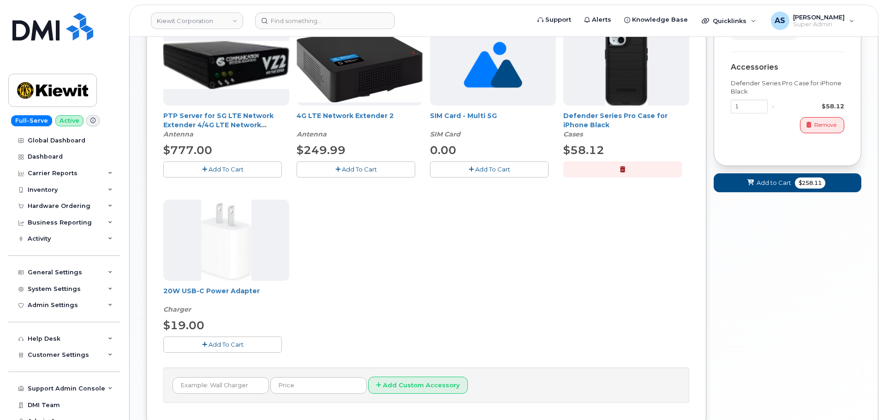 The image size is (883, 420). What do you see at coordinates (774, 183) in the screenshot?
I see `span: Add to Cart` at bounding box center [774, 183].